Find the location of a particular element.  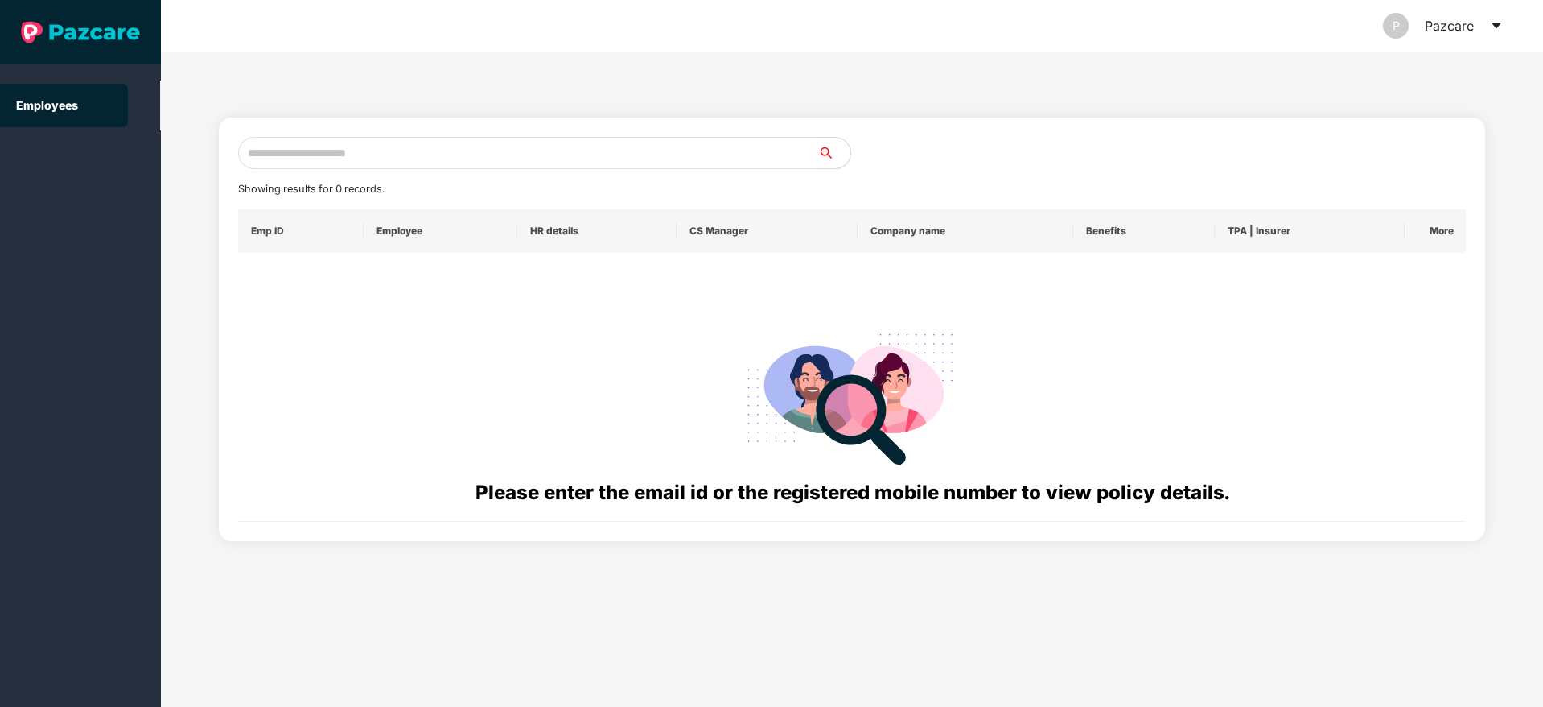

span: Please enter the email id or the registered mobile number to view policy details. is located at coordinates (852, 492).